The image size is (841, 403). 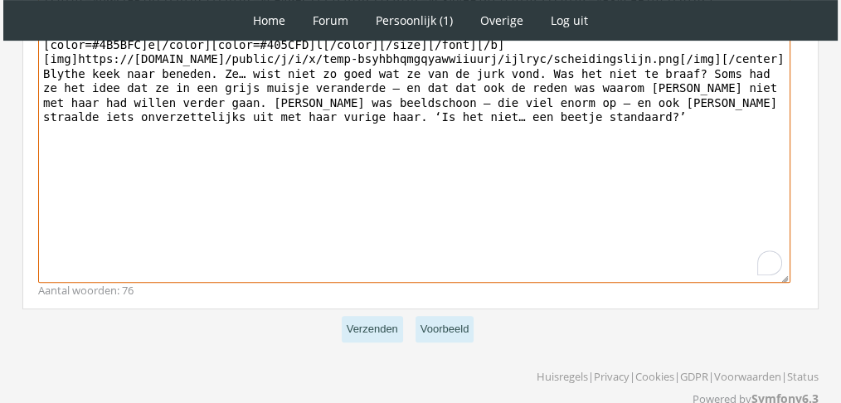 What do you see at coordinates (694, 377) in the screenshot?
I see `a: GDPR` at bounding box center [694, 377].